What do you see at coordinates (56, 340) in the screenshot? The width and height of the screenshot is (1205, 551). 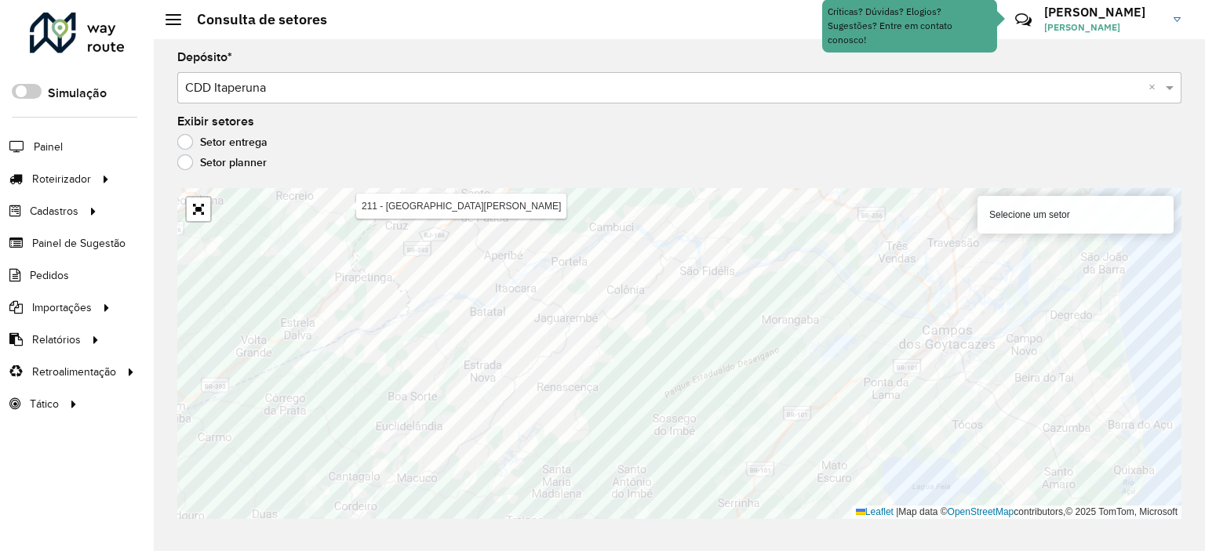 I see `span: Relatórios` at bounding box center [56, 340].